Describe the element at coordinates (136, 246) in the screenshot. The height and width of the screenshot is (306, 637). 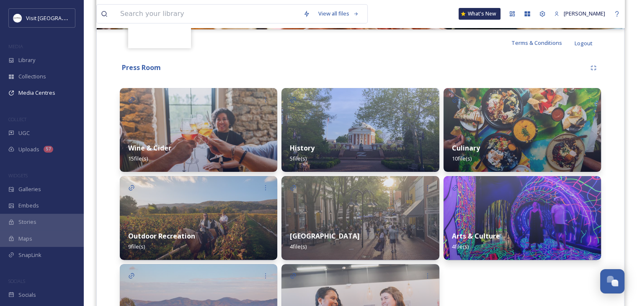
I see `span: 9 file(s)` at that location.